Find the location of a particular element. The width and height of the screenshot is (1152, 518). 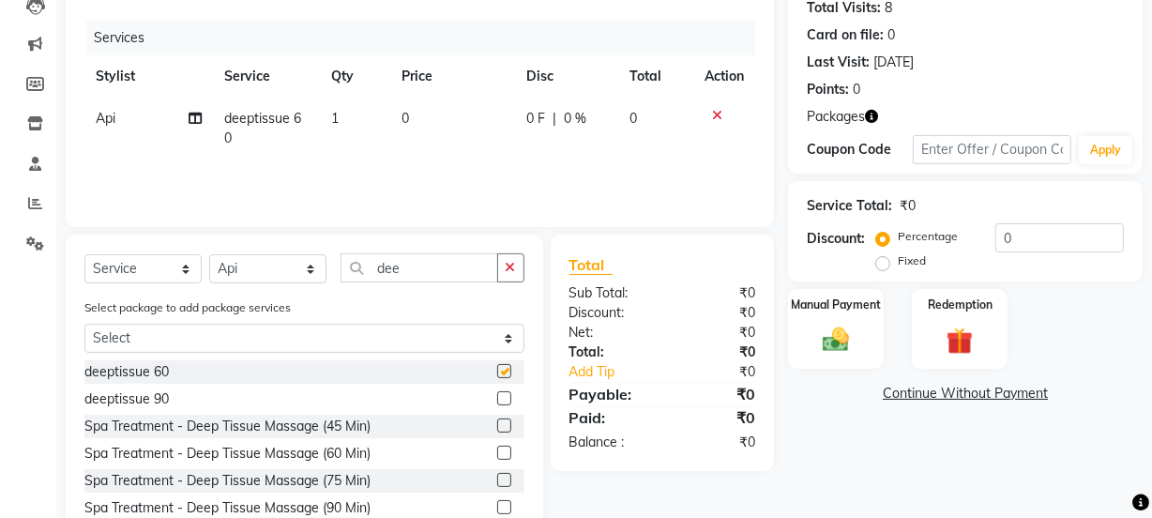

a: Continue Without Payment is located at coordinates (965, 393).